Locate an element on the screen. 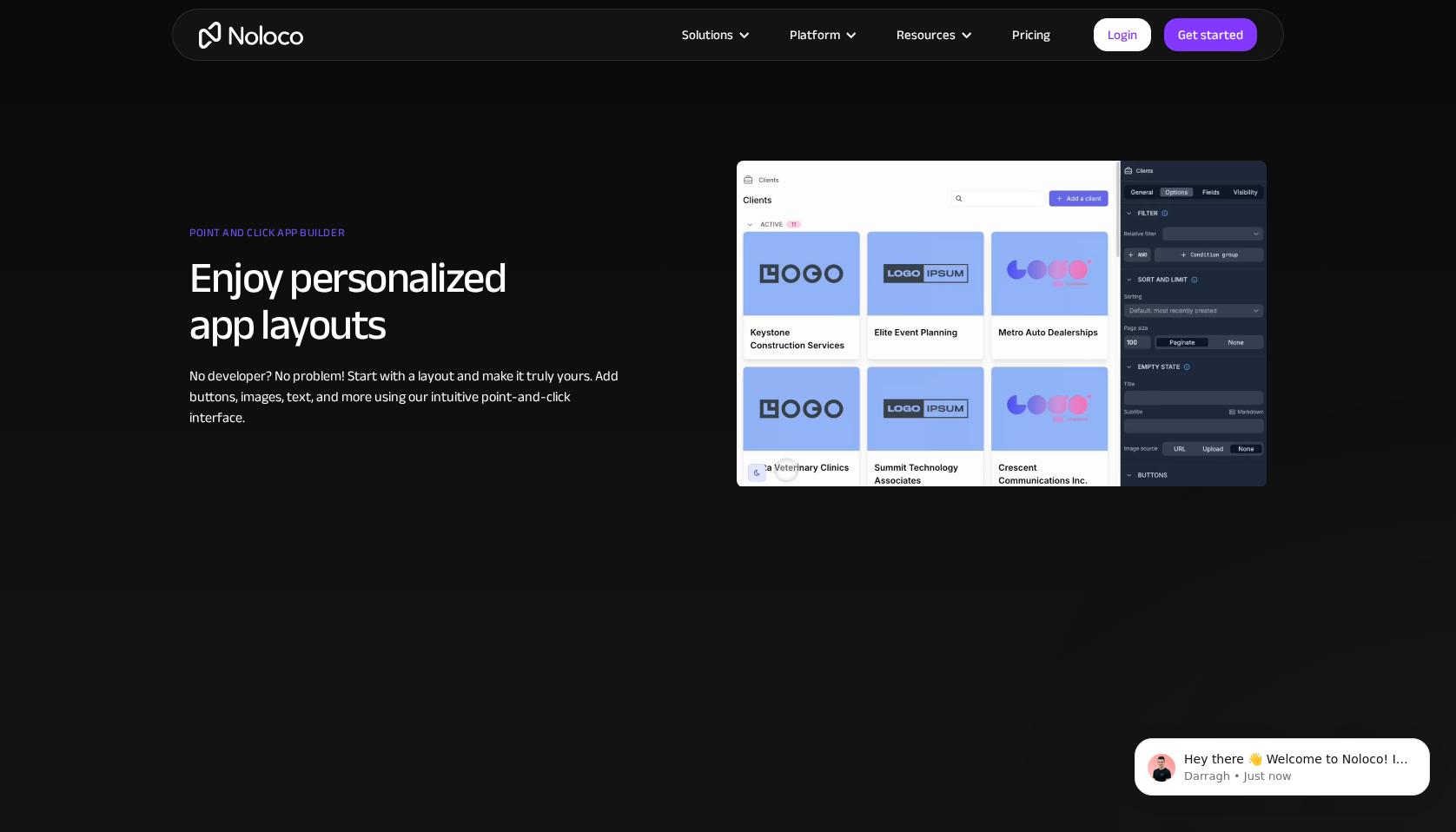 The height and width of the screenshot is (832, 1456). a: Pricing is located at coordinates (1032, 35).